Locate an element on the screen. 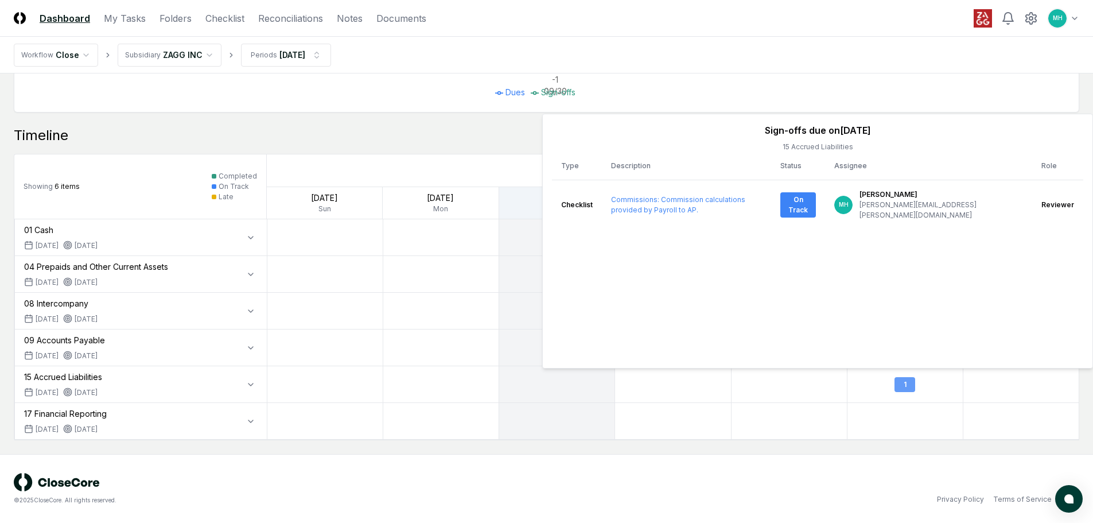 The width and height of the screenshot is (1093, 523). tspan: -1 is located at coordinates (555, 79).